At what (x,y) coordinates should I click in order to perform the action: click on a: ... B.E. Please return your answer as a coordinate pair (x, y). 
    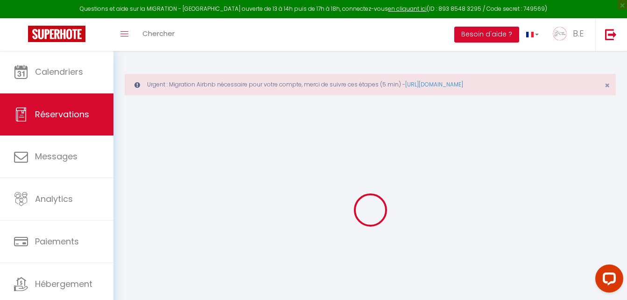
    Looking at the image, I should click on (571, 35).